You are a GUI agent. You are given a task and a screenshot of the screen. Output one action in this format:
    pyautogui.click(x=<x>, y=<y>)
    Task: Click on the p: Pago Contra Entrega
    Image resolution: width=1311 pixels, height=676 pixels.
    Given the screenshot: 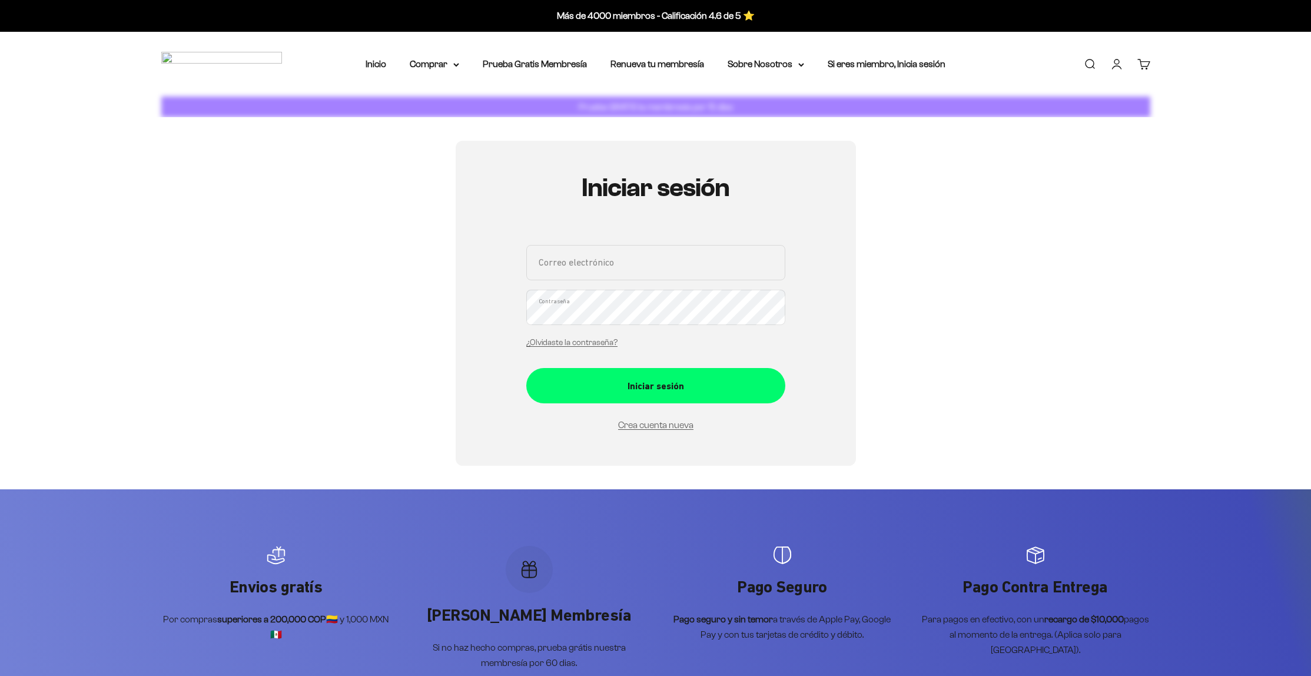 What is the action you would take?
    pyautogui.click(x=1035, y=587)
    